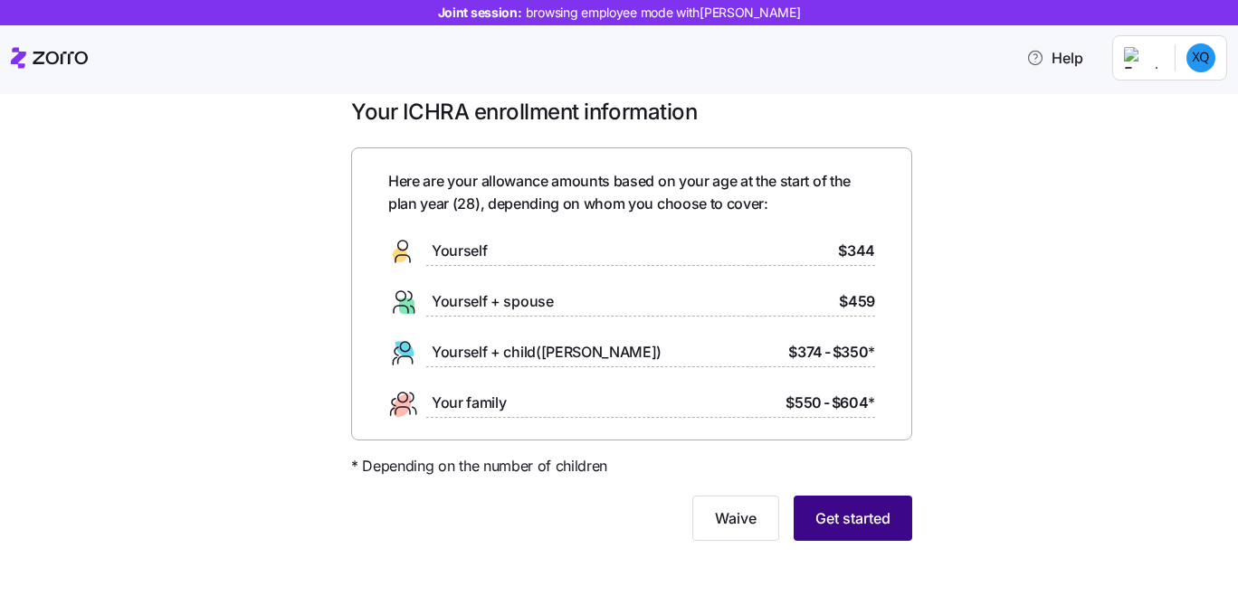  I want to click on span: Joint session:, so click(619, 13).